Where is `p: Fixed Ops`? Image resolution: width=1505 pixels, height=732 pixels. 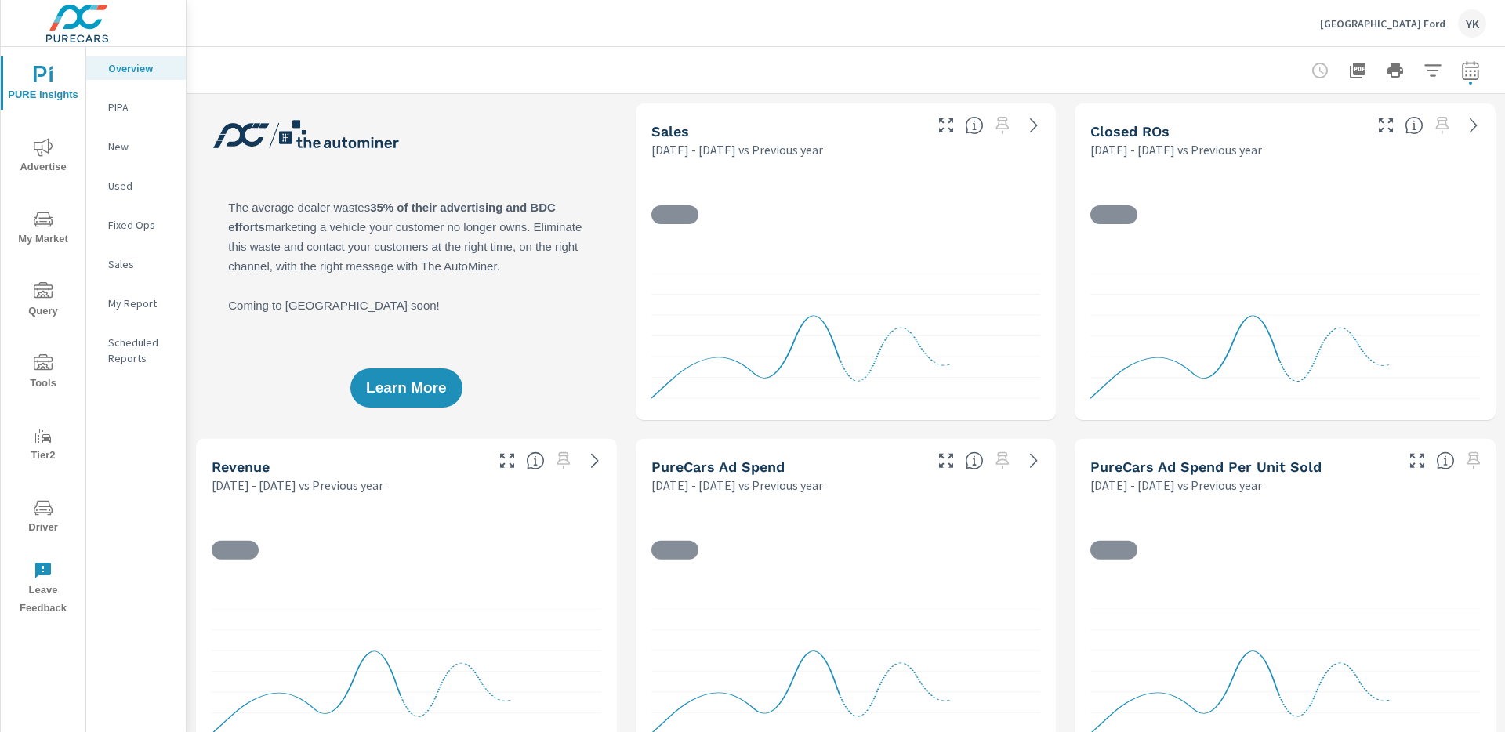 p: Fixed Ops is located at coordinates (140, 225).